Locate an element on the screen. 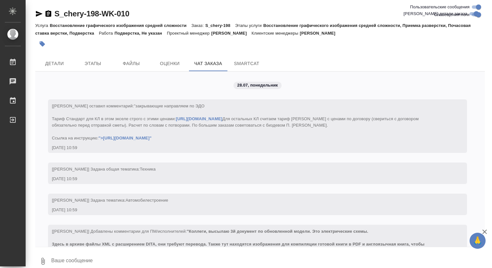 The height and width of the screenshot is (268, 492). button: Добавить тэг is located at coordinates (42, 44).